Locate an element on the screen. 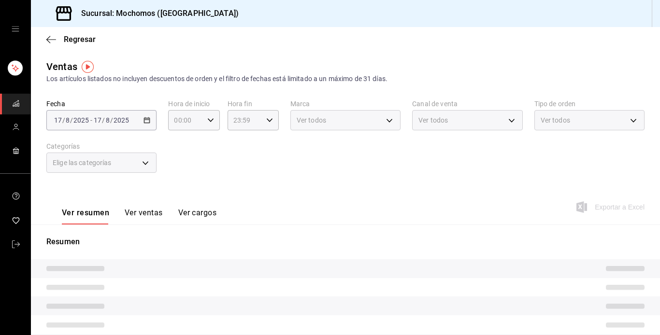 The image size is (660, 335). button: cajón abierto is located at coordinates (15, 29).